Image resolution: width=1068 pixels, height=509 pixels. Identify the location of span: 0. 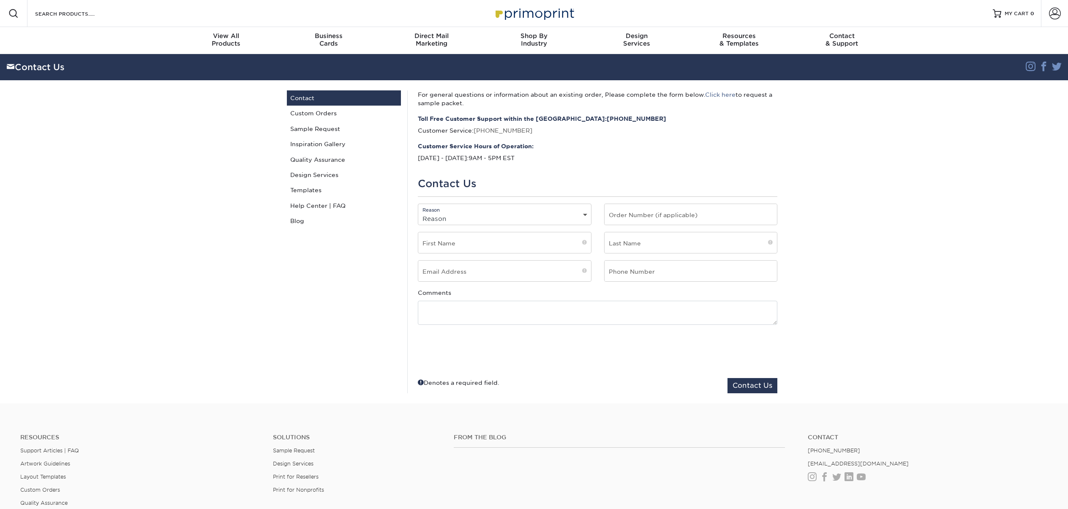
(1032, 14).